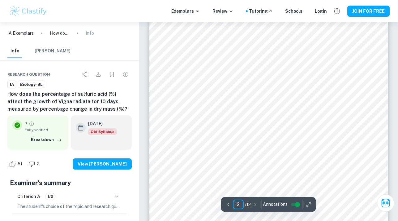 Image resolution: width=398 pixels, height=221 pixels. Describe the element at coordinates (12, 84) in the screenshot. I see `a: IA` at that location.